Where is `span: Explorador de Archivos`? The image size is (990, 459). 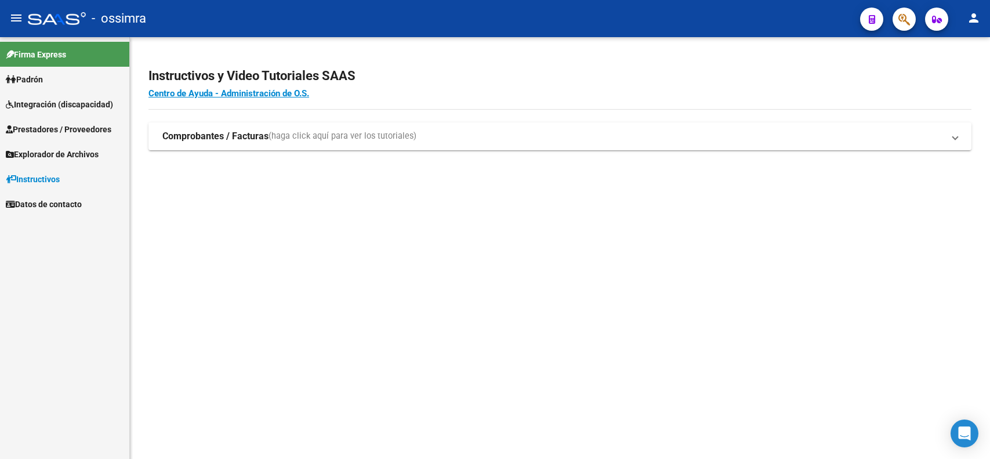 span: Explorador de Archivos is located at coordinates (52, 154).